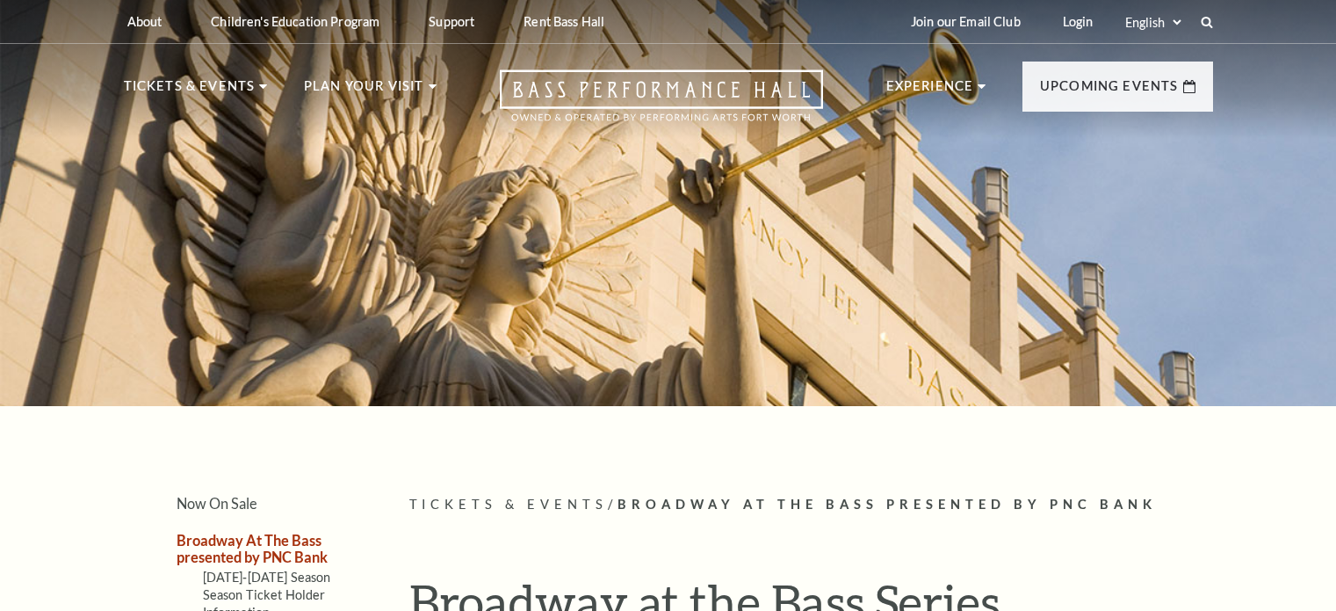 Image resolution: width=1336 pixels, height=611 pixels. What do you see at coordinates (887, 503) in the screenshot?
I see `span: Broadway At The Bass presented by PNC Bank` at bounding box center [887, 503].